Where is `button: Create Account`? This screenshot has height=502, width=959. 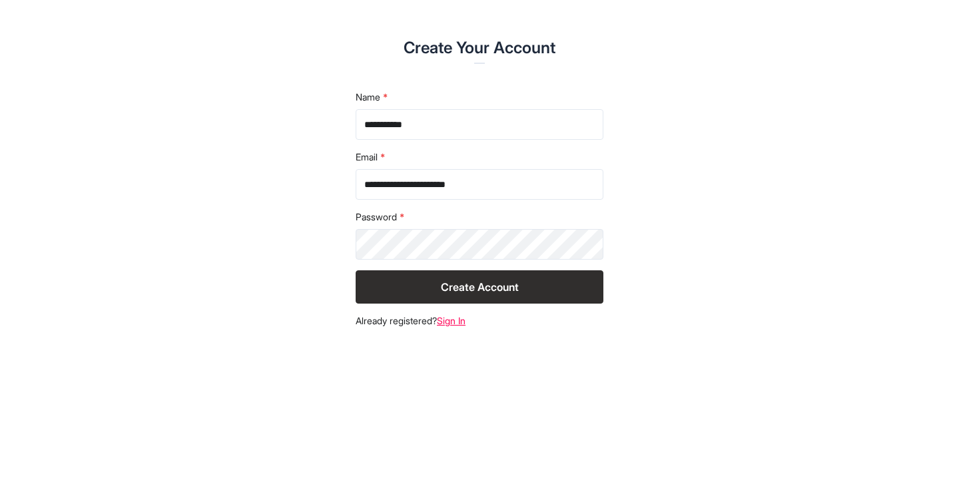 button: Create Account is located at coordinates (479, 287).